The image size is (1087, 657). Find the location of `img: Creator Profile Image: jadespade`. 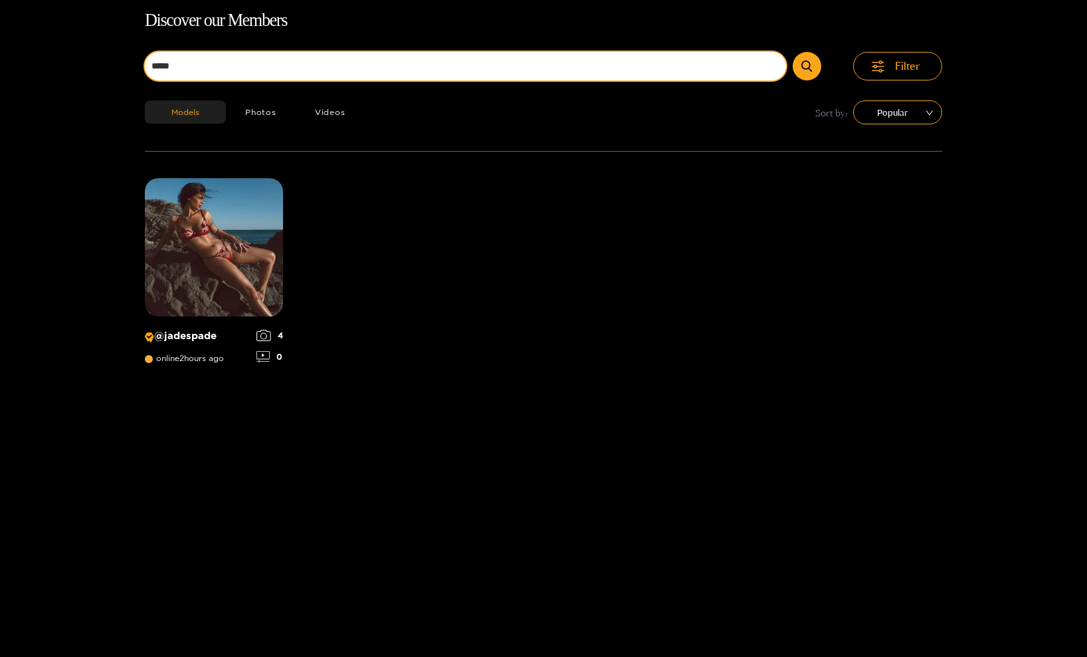

img: Creator Profile Image: jadespade is located at coordinates (214, 247).